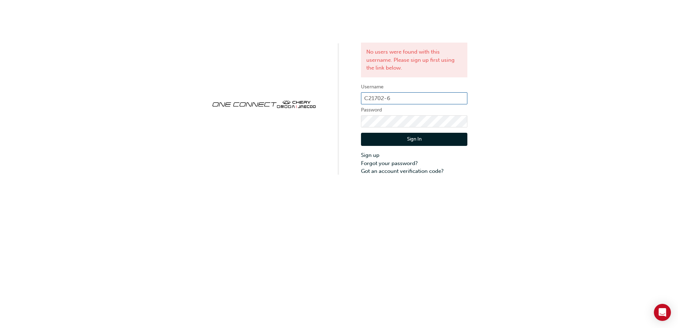 Image resolution: width=678 pixels, height=328 pixels. Describe the element at coordinates (662, 312) in the screenshot. I see `div: Open Intercom Messenger` at that location.